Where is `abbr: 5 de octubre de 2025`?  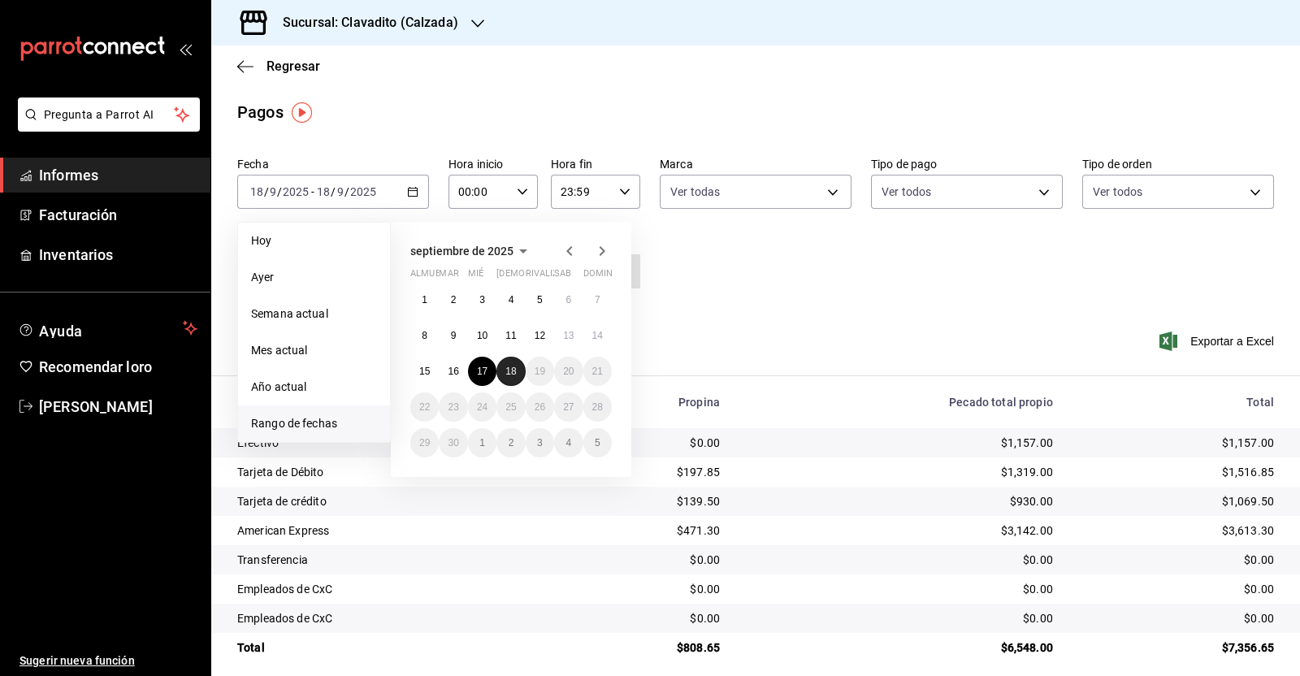 abbr: 5 de octubre de 2025 is located at coordinates (597, 443).